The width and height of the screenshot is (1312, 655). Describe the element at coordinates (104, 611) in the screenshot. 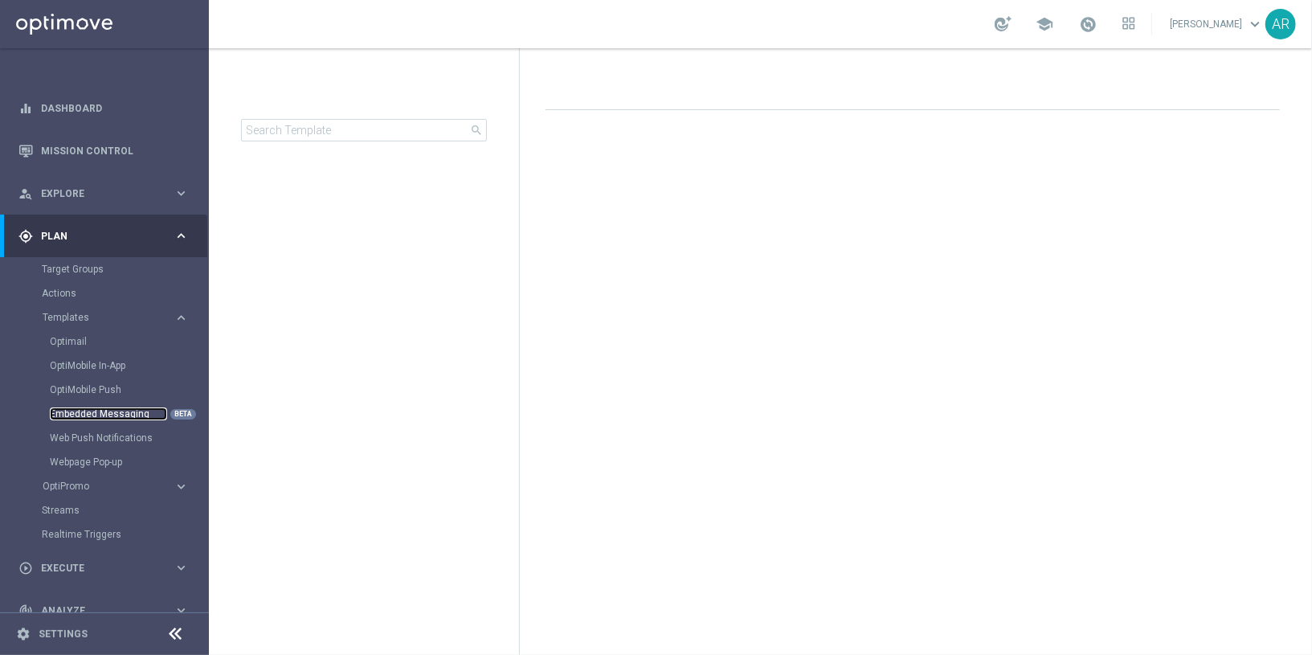

I see `div: track_changes Analyze keyboard_arrow_right` at that location.